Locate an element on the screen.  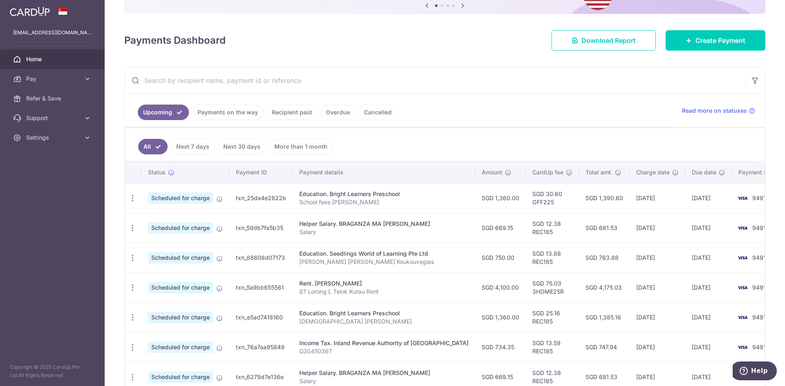
a: Next 7 days is located at coordinates (193, 147).